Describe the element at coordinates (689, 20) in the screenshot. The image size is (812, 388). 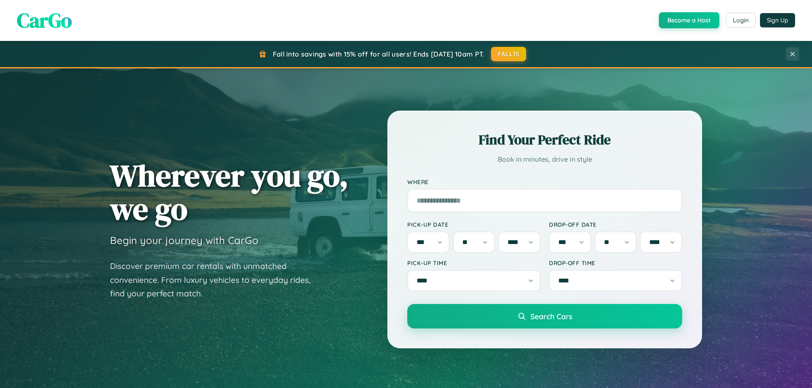
I see `button: Become a Host` at that location.